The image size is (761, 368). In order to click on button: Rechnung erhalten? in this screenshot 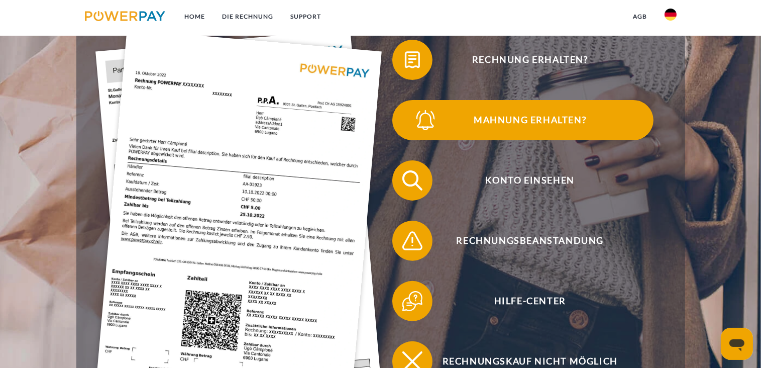, I will do `click(523, 60)`.